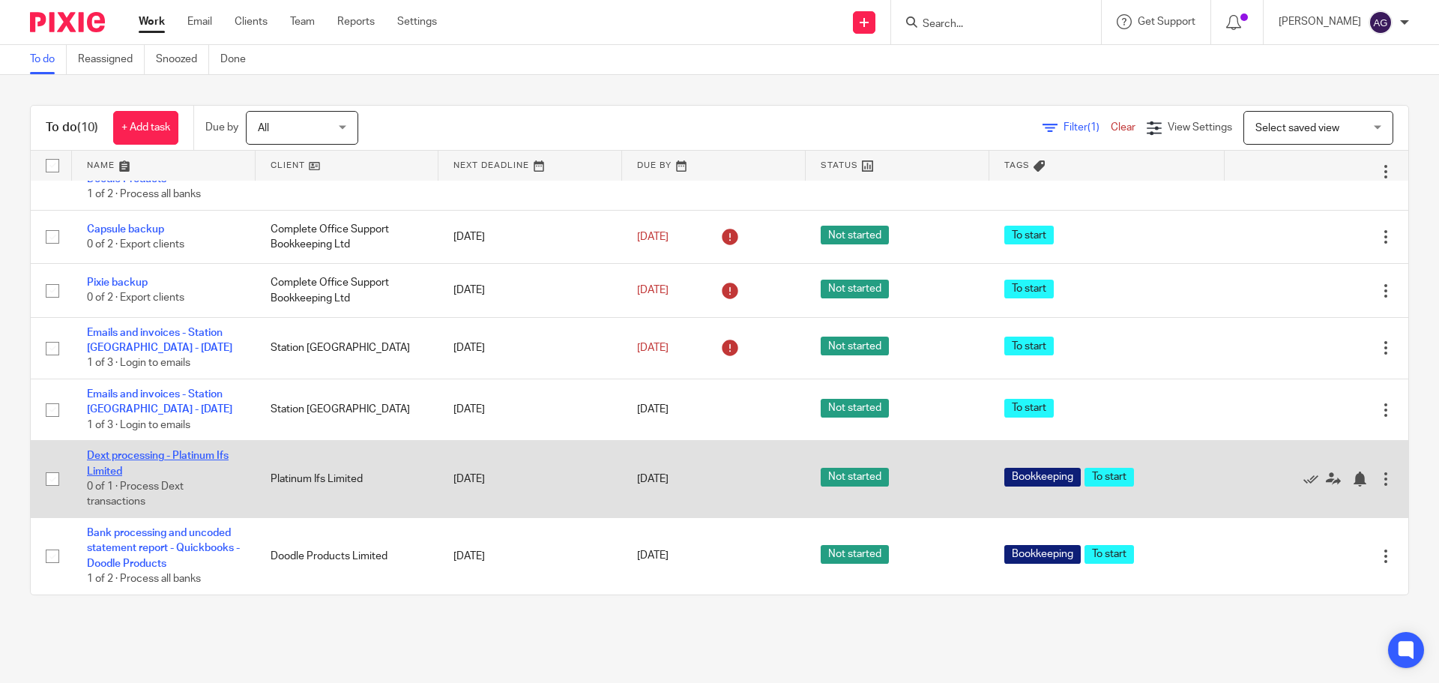  I want to click on span: Tags, so click(1017, 165).